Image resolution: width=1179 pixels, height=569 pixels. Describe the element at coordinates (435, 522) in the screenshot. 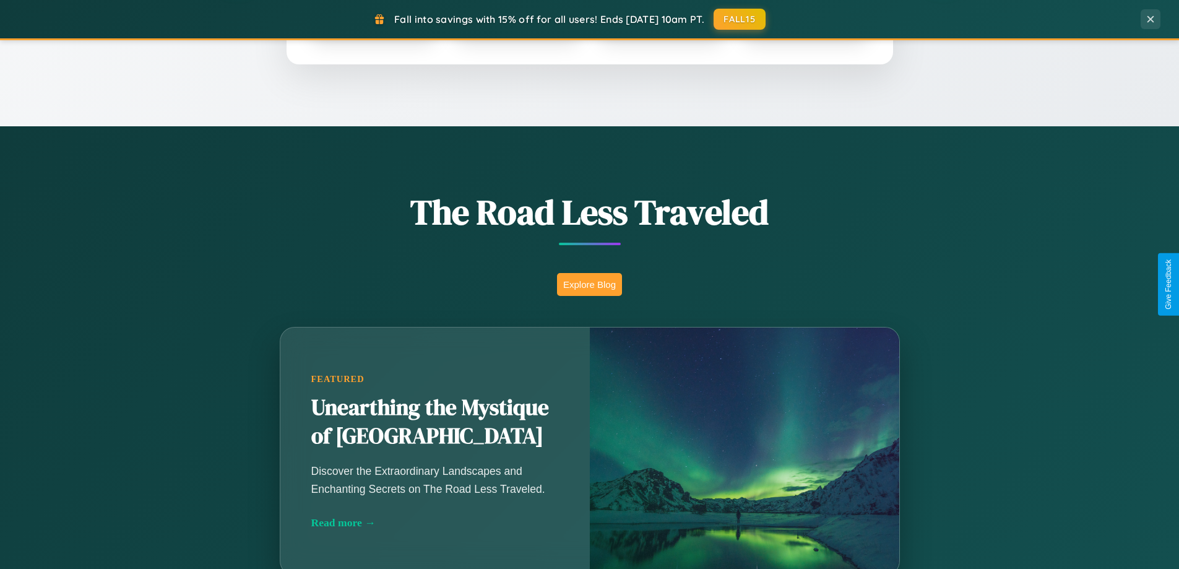

I see `div: Read more →` at that location.